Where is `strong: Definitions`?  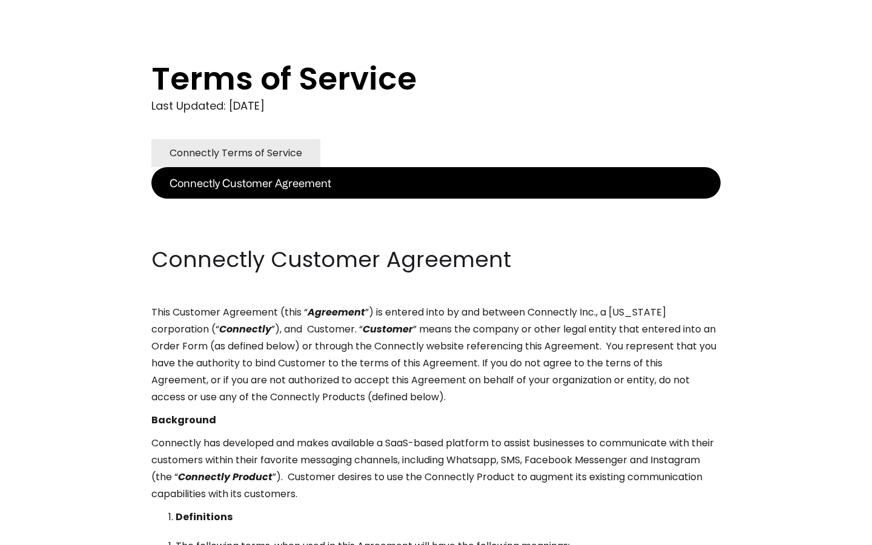
strong: Definitions is located at coordinates (204, 517).